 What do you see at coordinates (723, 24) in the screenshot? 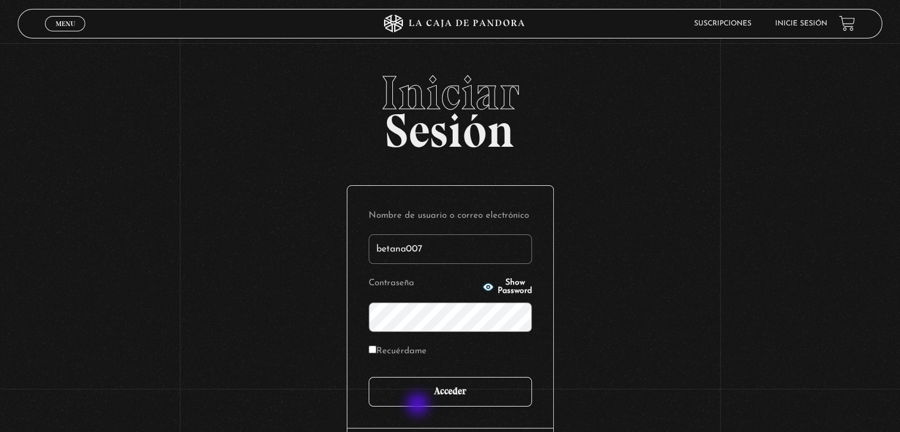
I see `a: Suscripciones` at bounding box center [723, 24].